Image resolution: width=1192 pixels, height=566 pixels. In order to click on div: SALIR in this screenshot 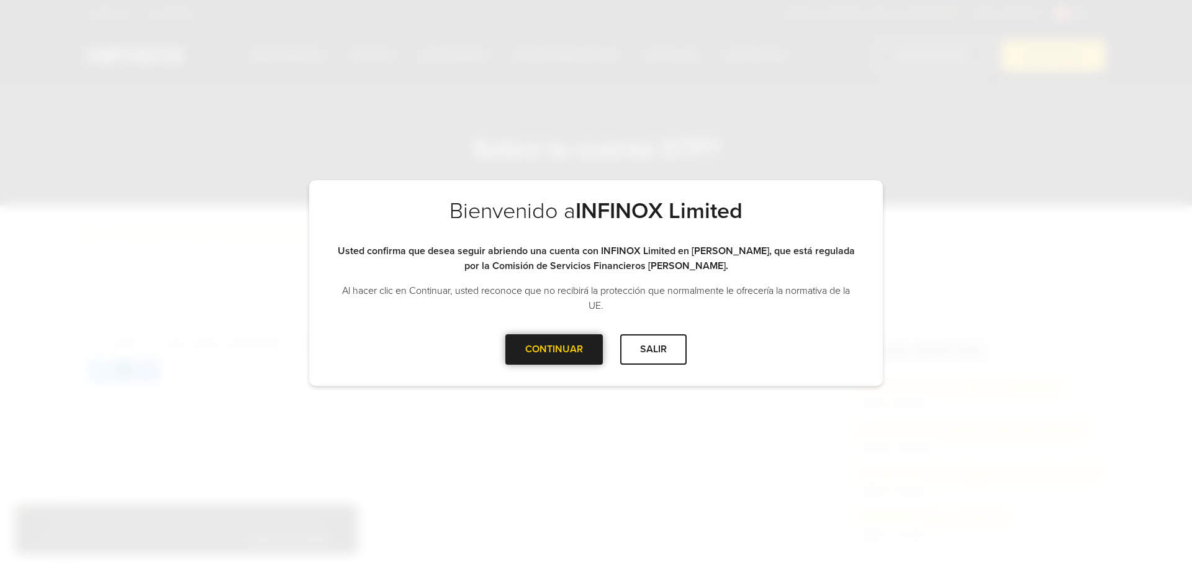, I will do `click(653, 349)`.